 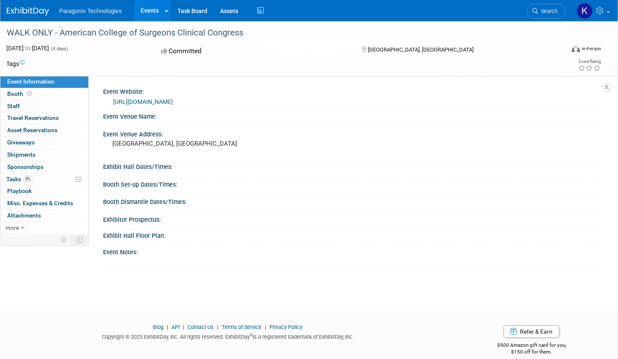 I want to click on span: Attachments, so click(x=24, y=215).